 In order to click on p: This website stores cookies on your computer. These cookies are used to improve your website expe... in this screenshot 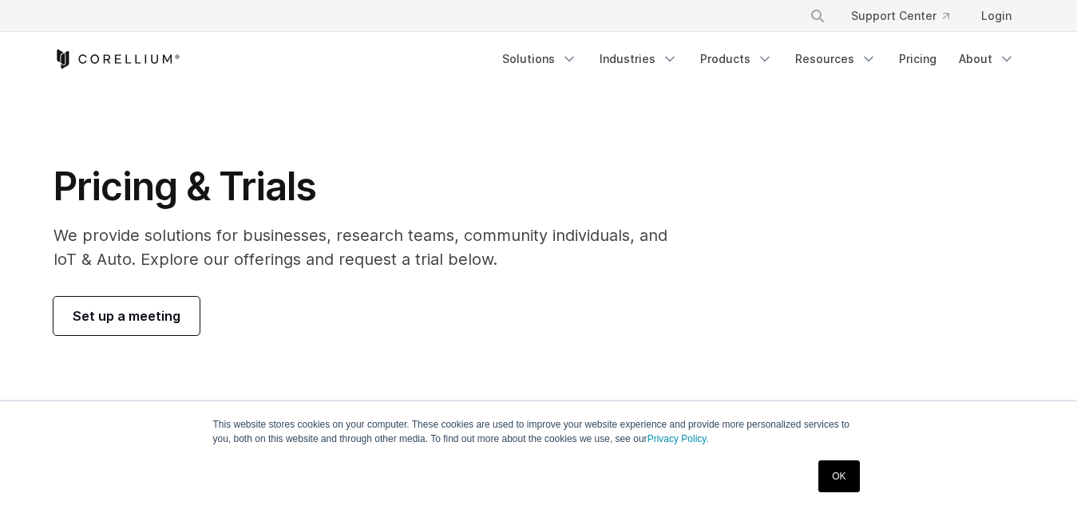, I will do `click(539, 432)`.